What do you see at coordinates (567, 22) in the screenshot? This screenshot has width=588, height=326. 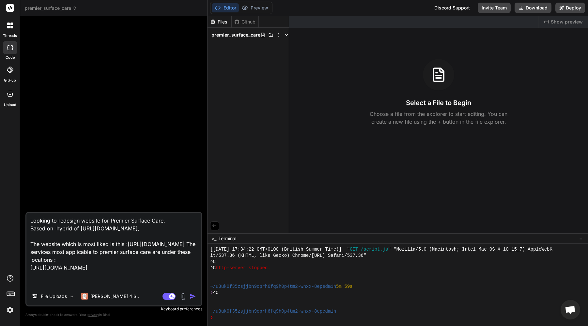 I see `span: Show preview` at bounding box center [567, 22].